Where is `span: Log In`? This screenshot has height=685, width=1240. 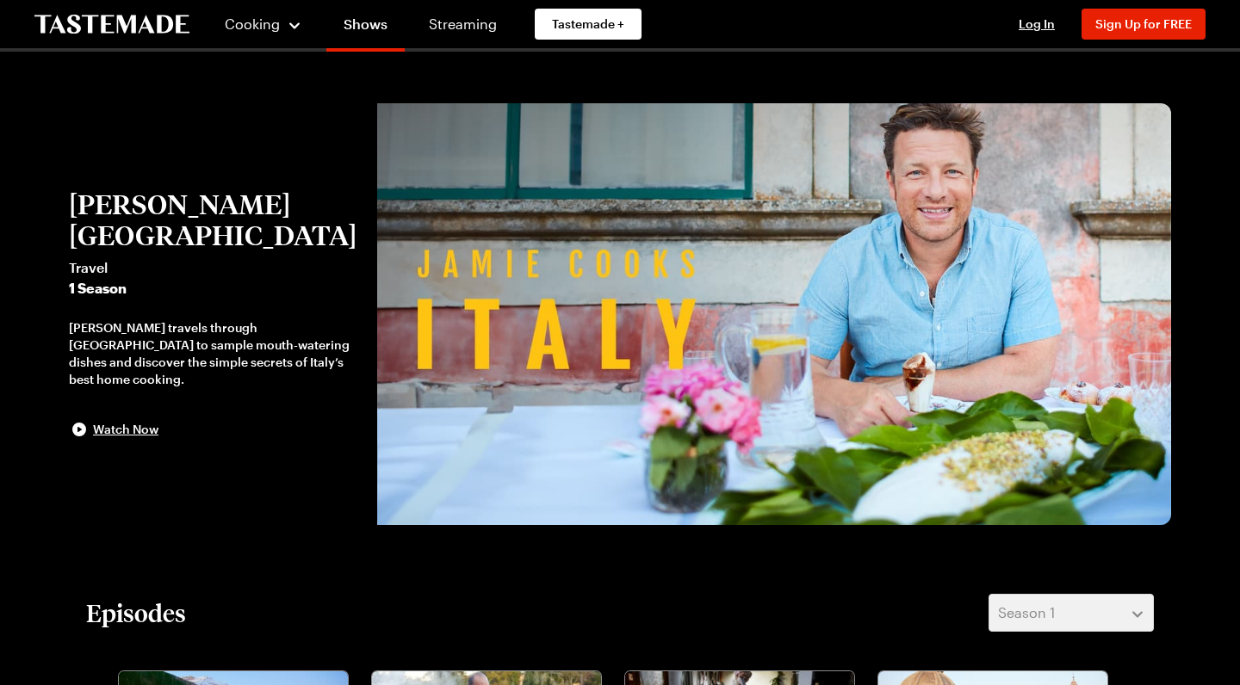
span: Log In is located at coordinates (1037, 23).